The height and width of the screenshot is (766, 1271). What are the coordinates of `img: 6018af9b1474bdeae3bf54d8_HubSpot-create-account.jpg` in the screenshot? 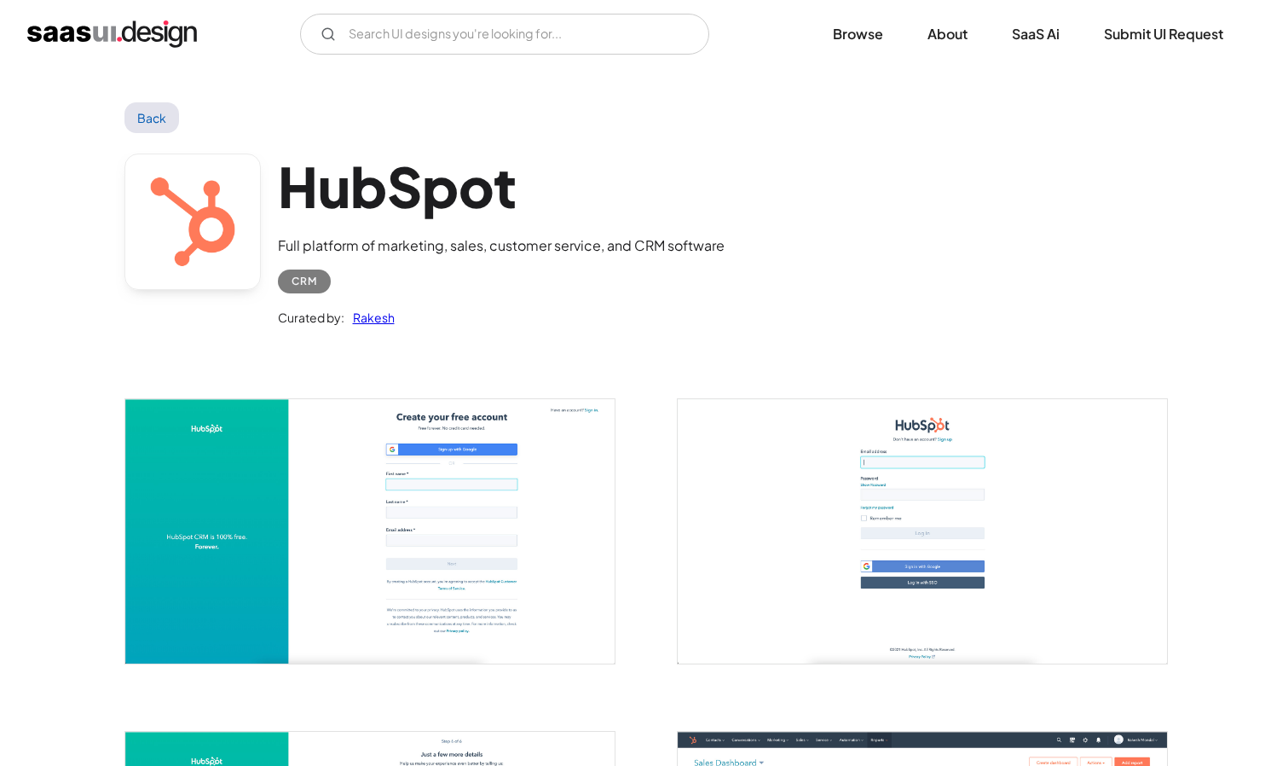 It's located at (370, 530).